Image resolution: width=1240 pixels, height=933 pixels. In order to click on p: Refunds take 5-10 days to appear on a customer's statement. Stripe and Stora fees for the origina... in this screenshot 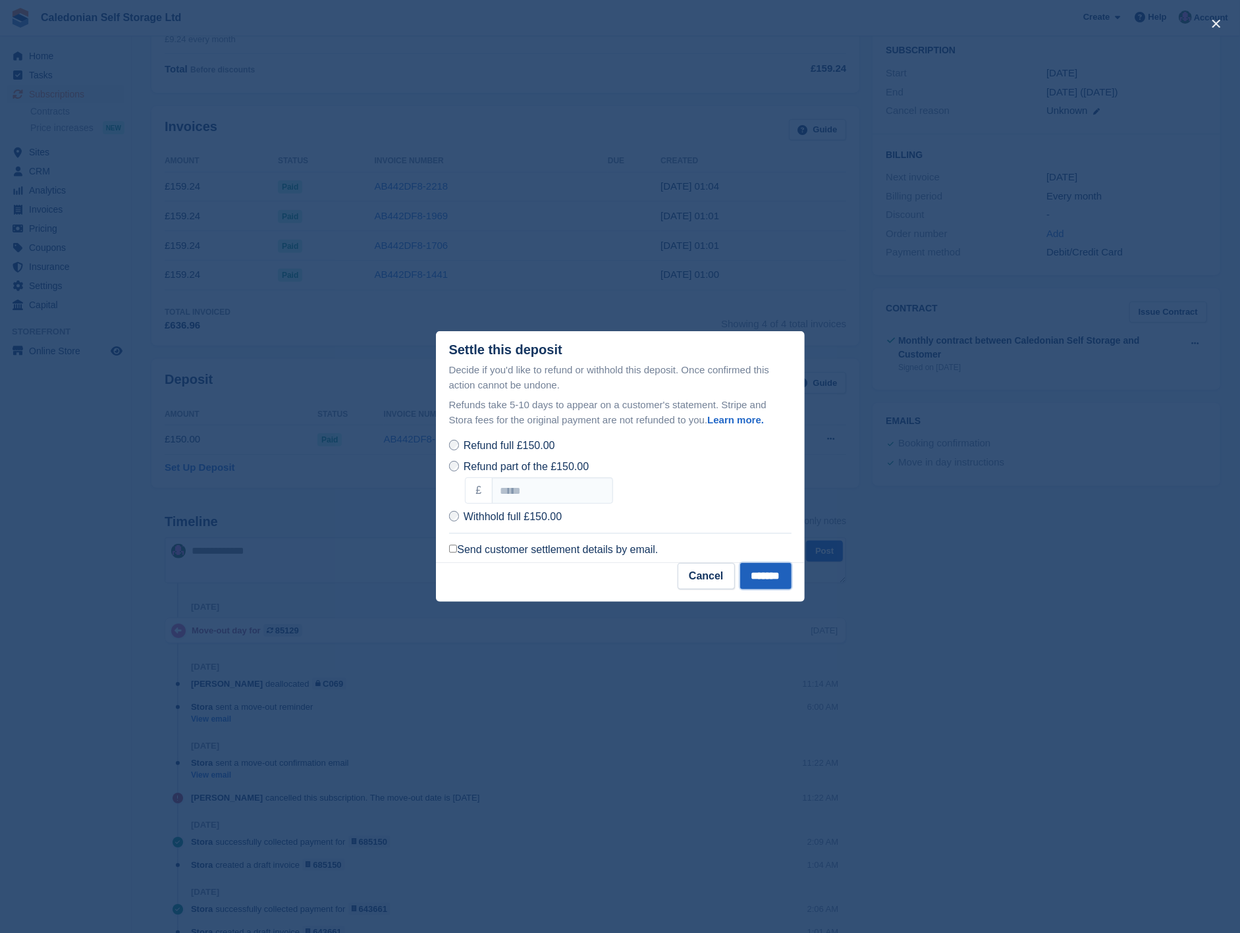, I will do `click(620, 412)`.